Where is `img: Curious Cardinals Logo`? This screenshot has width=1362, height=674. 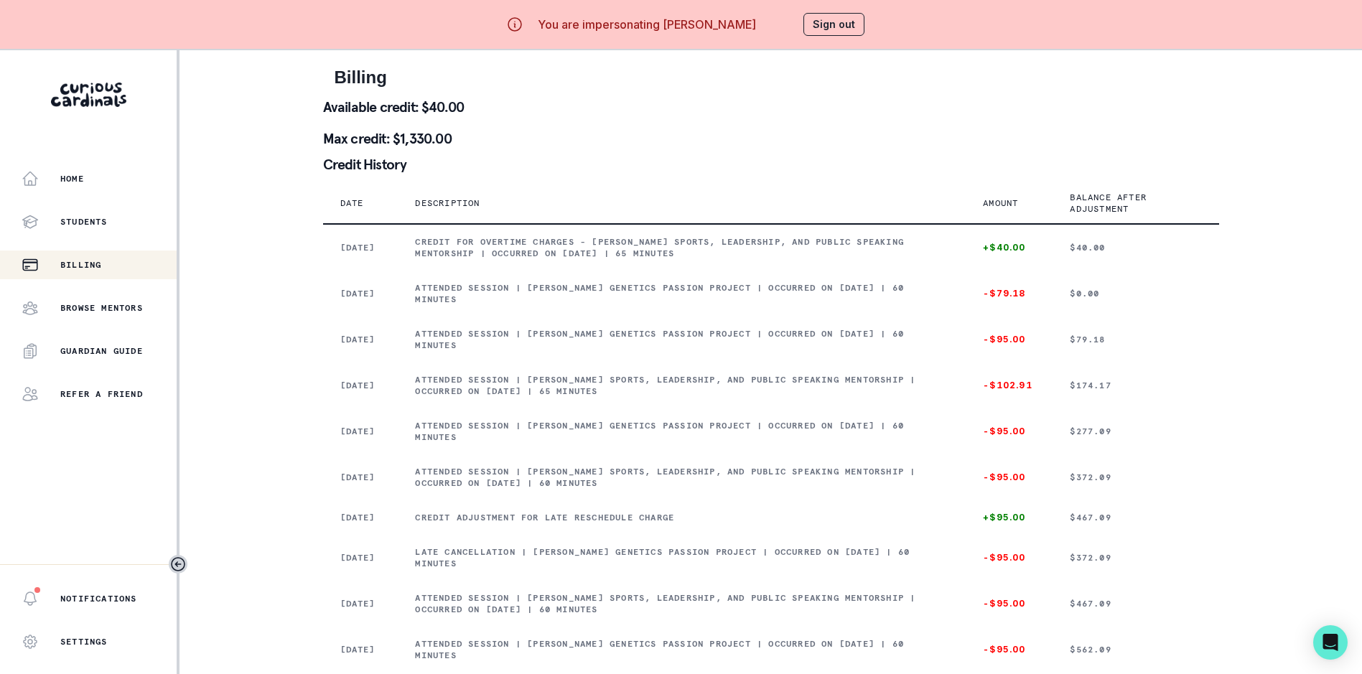
img: Curious Cardinals Logo is located at coordinates (88, 95).